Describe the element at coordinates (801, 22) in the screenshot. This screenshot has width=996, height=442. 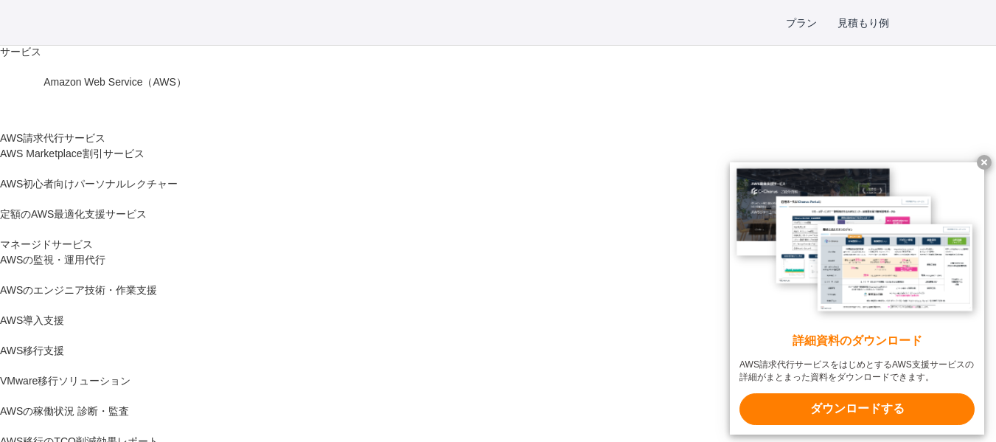
I see `a: プラン` at that location.